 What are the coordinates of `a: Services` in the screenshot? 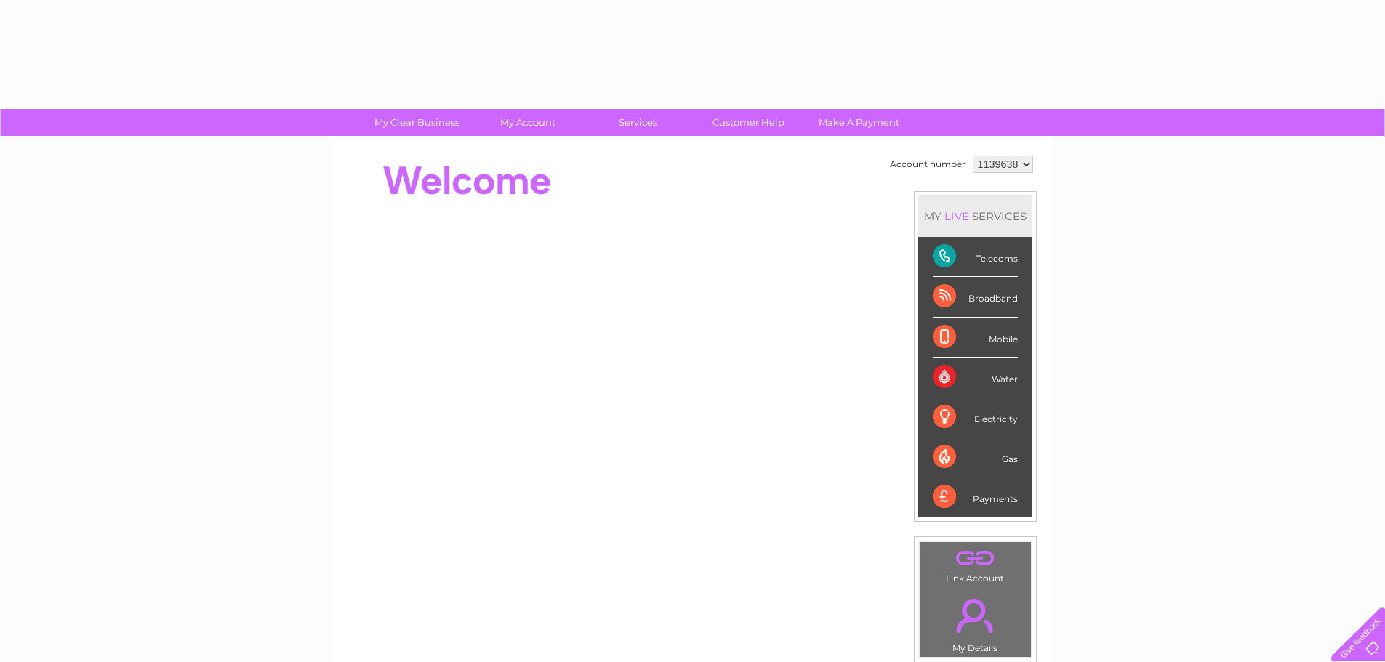 It's located at (637, 122).